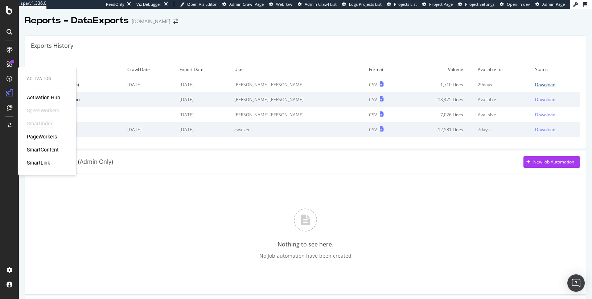 This screenshot has height=299, width=592. Describe the element at coordinates (441, 4) in the screenshot. I see `span: Project Page` at that location.